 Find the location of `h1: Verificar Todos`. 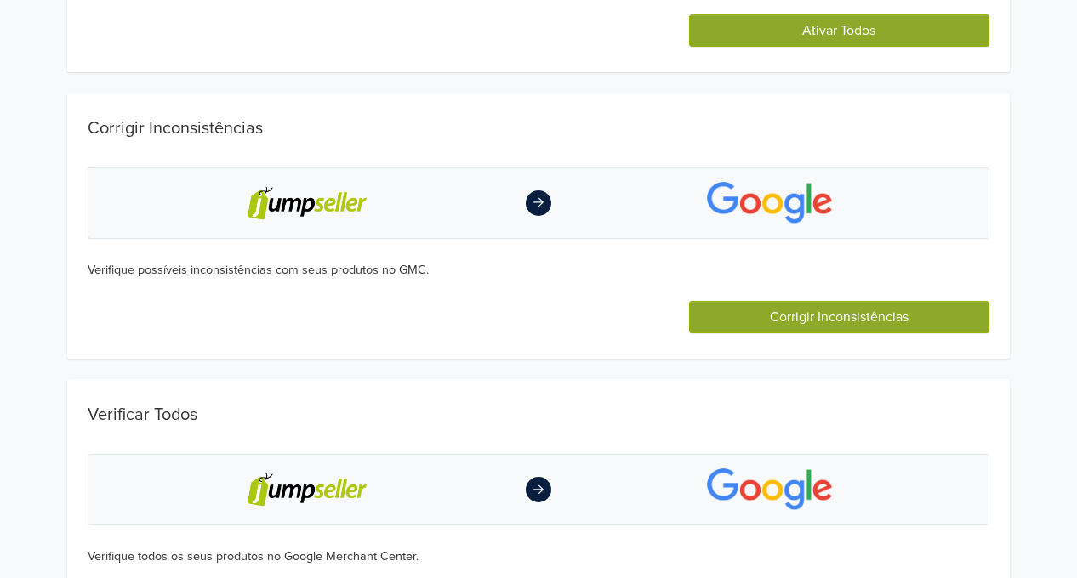

h1: Verificar Todos is located at coordinates (538, 415).